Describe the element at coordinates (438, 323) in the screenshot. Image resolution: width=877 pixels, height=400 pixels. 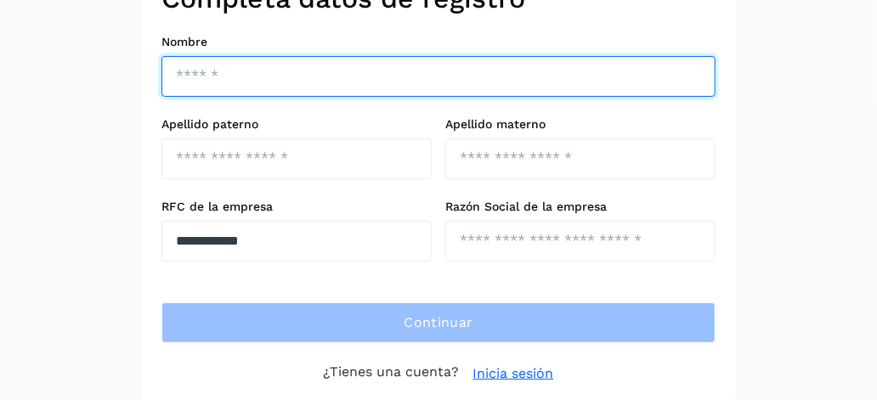
I see `button: Continuar` at that location.